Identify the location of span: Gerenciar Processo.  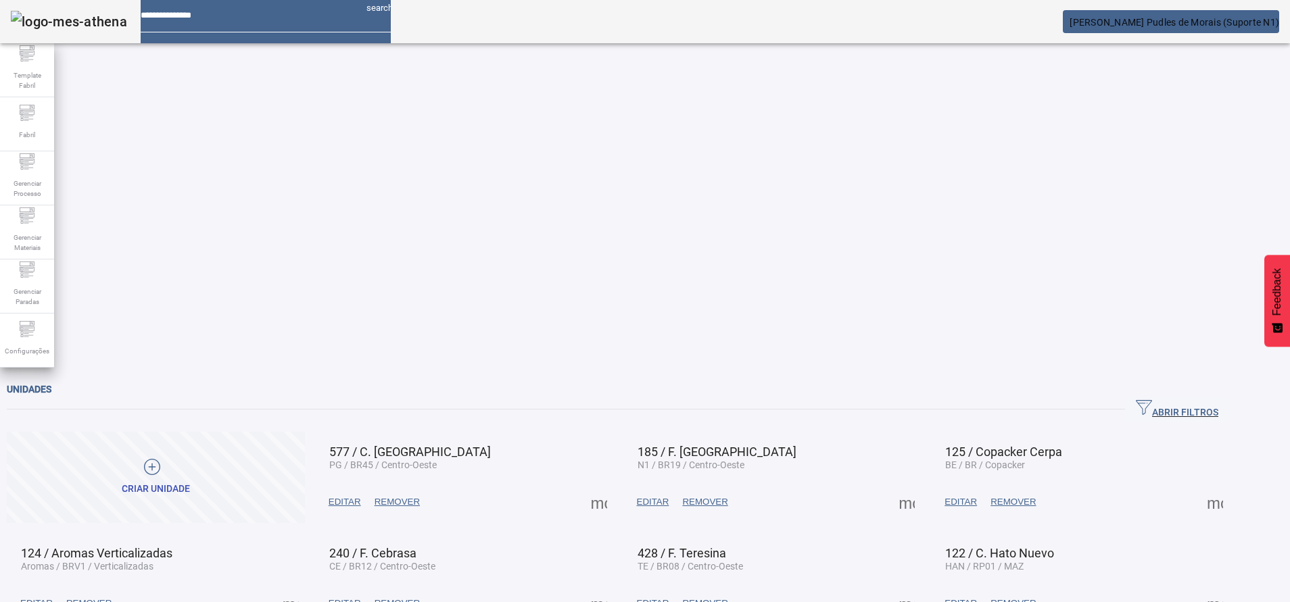
(27, 189).